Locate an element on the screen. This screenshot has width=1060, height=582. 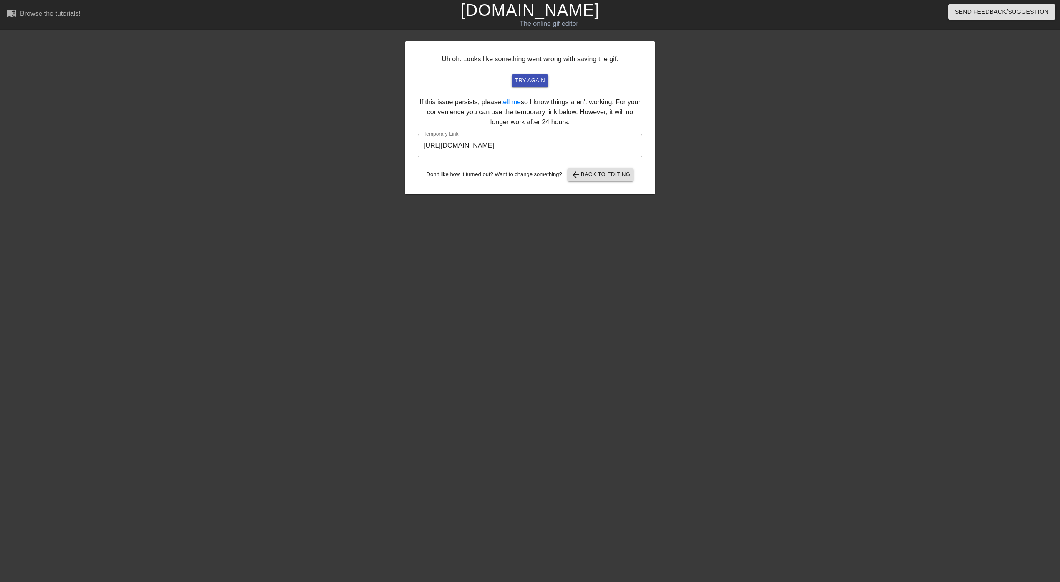
div: Uh oh. Looks like something went wrong with saving the gif. If this issue persists, please so I k... is located at coordinates (530, 118).